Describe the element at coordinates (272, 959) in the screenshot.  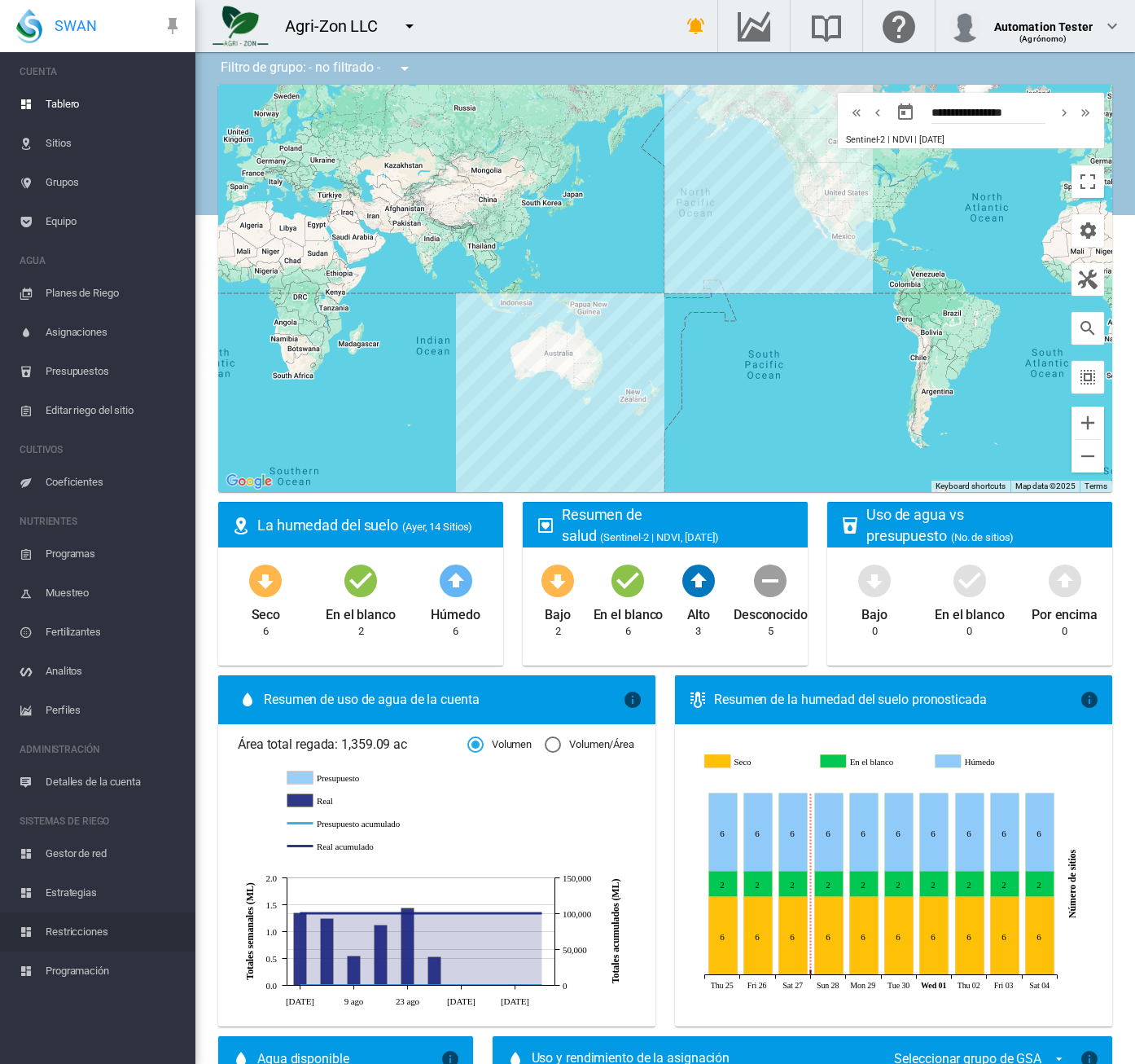
I see `tspan: 0.5` at that location.